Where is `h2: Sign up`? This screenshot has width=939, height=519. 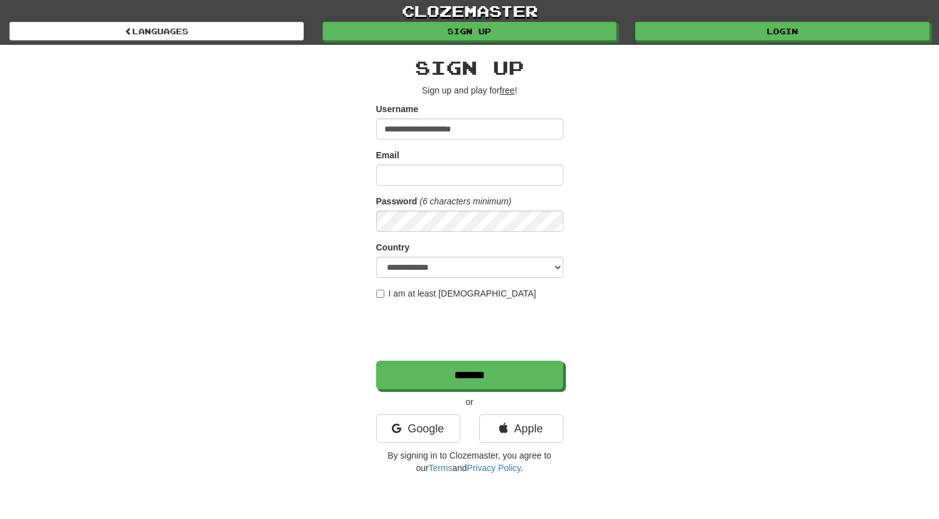
h2: Sign up is located at coordinates (470, 67).